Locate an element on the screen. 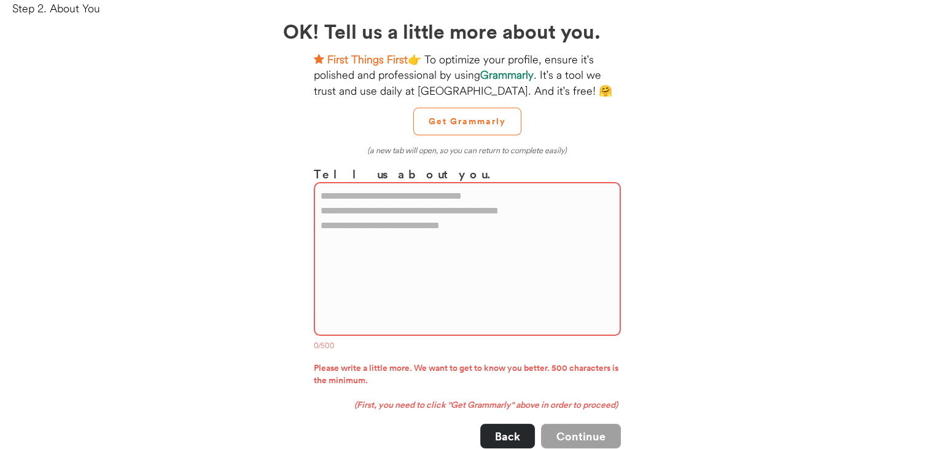 Image resolution: width=934 pixels, height=449 pixels. div: Step 2. About You is located at coordinates (473, 8).